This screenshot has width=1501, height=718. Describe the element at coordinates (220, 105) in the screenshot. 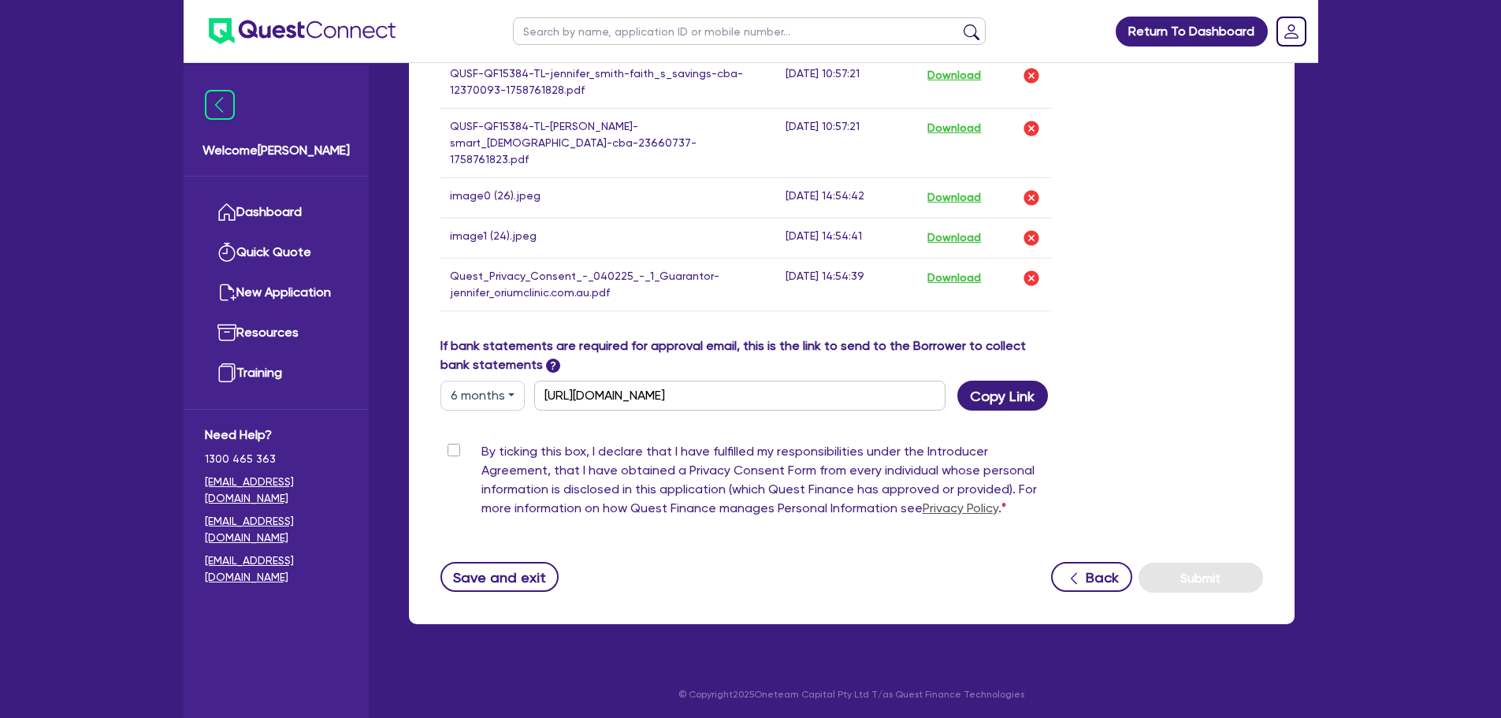

I see `img: icon-menu-close` at that location.